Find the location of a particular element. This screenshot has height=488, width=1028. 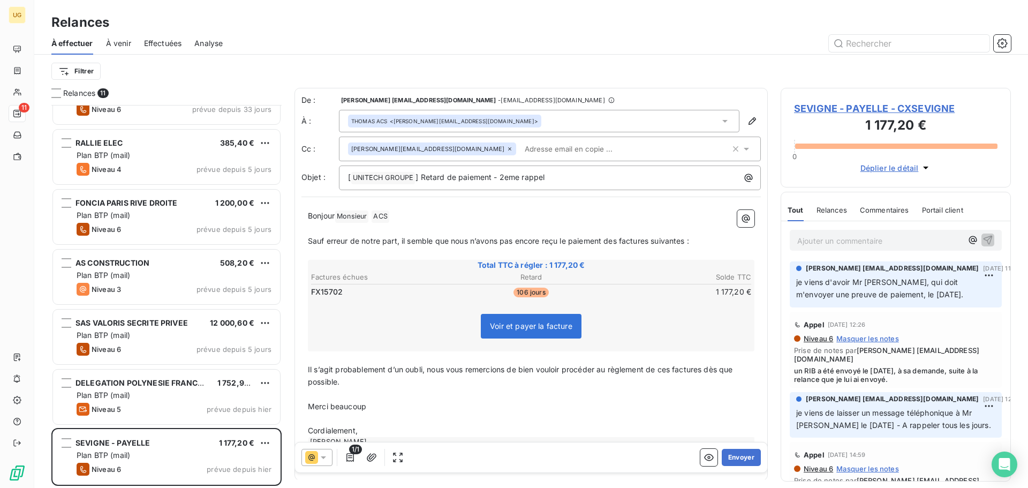

h3: 1 177,20 € is located at coordinates (896, 126).